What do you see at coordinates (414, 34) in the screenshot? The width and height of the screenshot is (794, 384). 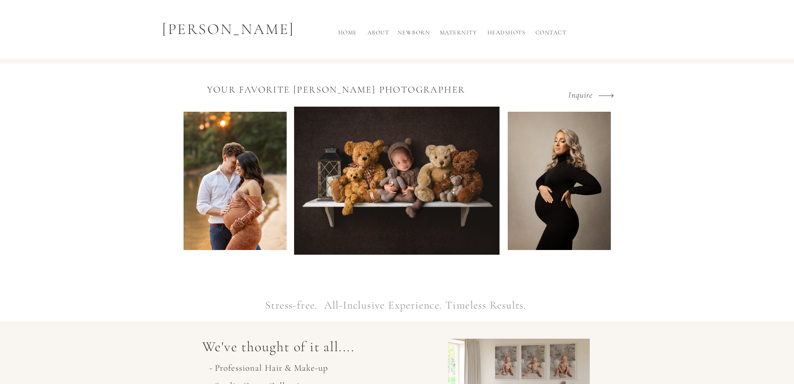 I see `a: Newborn` at bounding box center [414, 34].